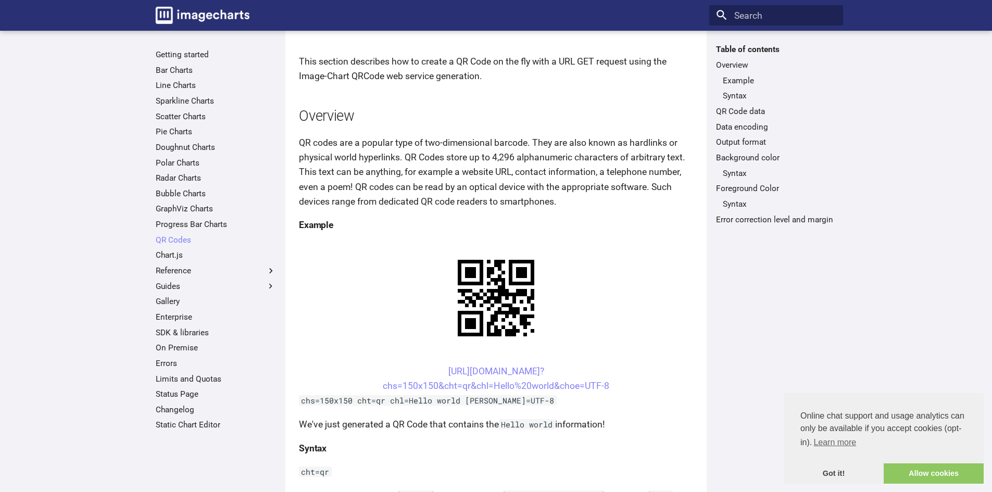 The image size is (992, 492). Describe the element at coordinates (216, 425) in the screenshot. I see `a: Static Chart Editor` at that location.